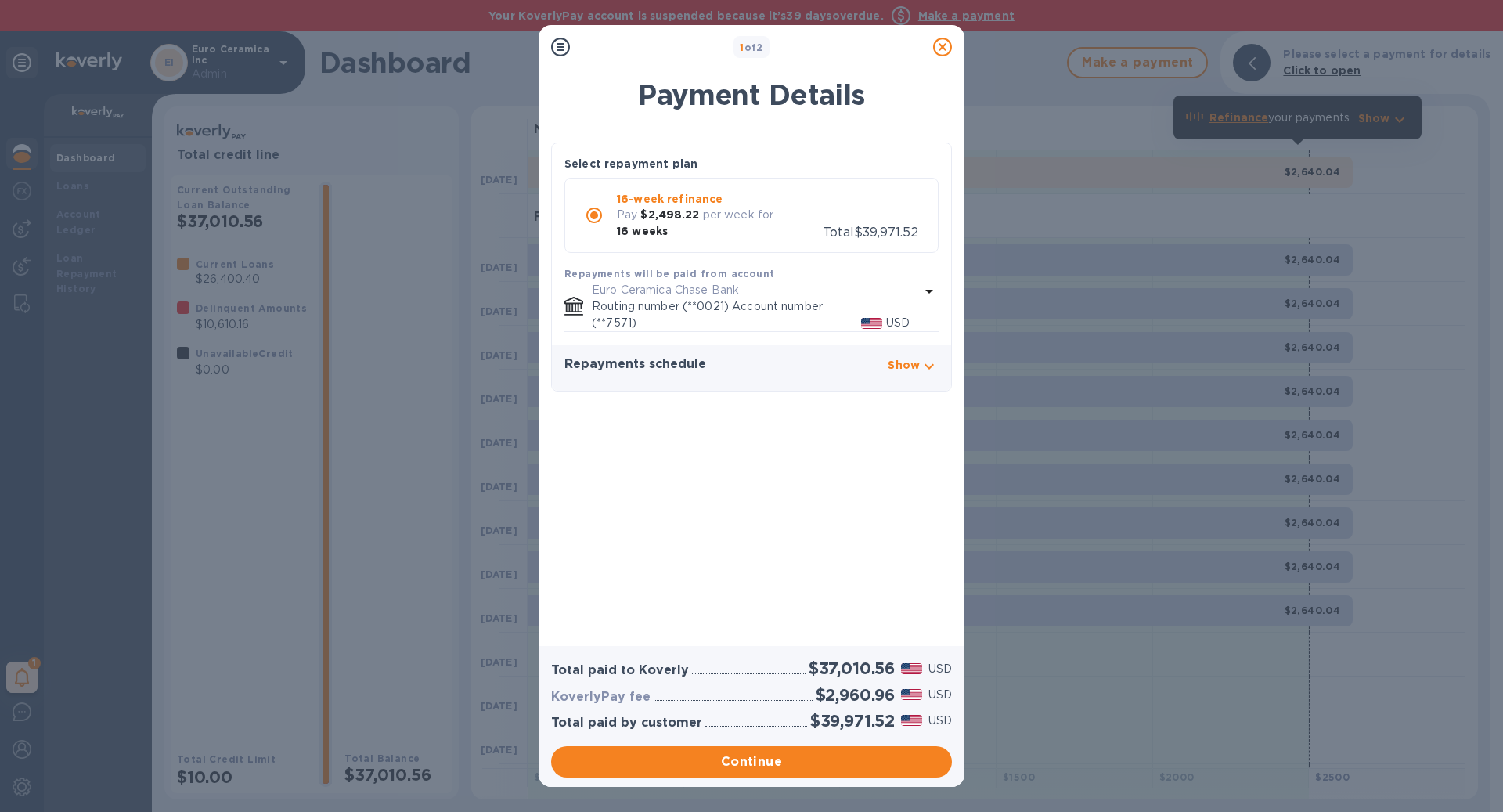 The width and height of the screenshot is (1503, 812). Describe the element at coordinates (620, 670) in the screenshot. I see `h3: Total paid to Koverly` at that location.